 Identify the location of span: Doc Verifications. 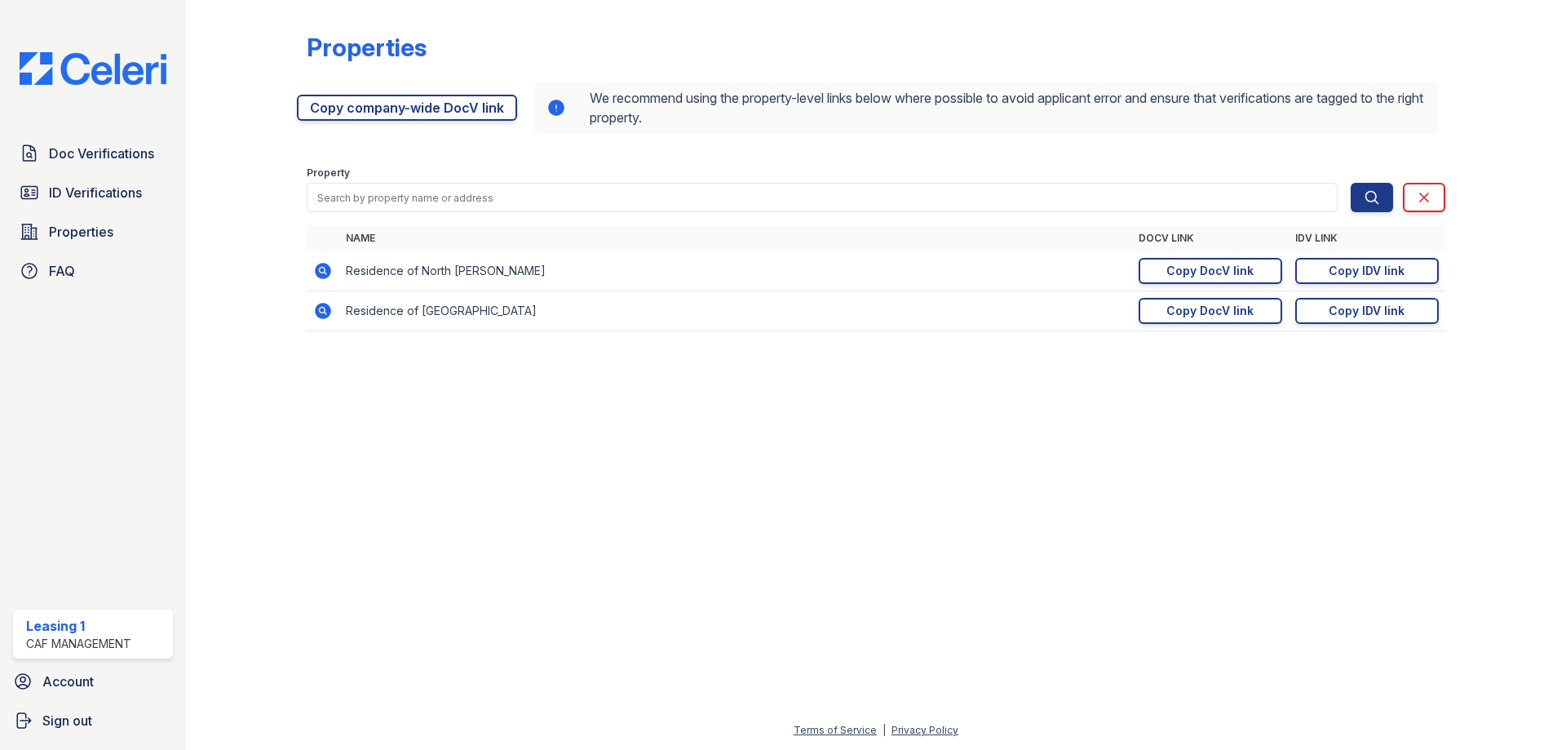
(101, 153).